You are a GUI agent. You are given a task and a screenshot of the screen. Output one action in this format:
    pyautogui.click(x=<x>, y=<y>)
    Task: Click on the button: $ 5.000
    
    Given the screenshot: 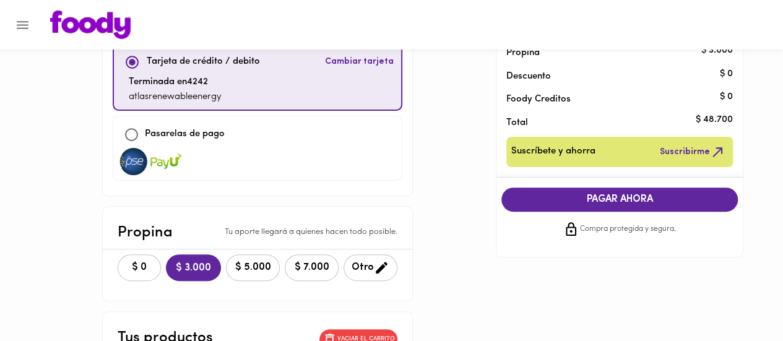 What is the action you would take?
    pyautogui.click(x=252, y=267)
    